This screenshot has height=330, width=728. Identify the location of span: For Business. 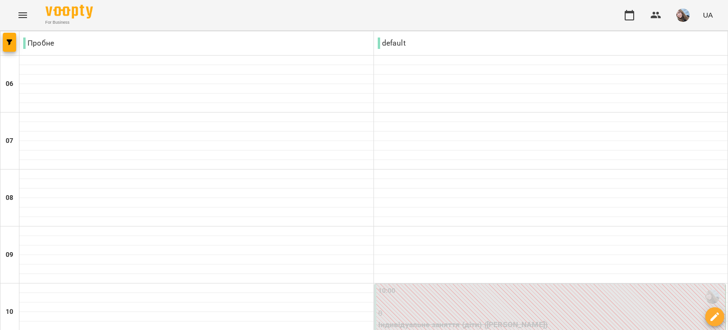
(69, 22).